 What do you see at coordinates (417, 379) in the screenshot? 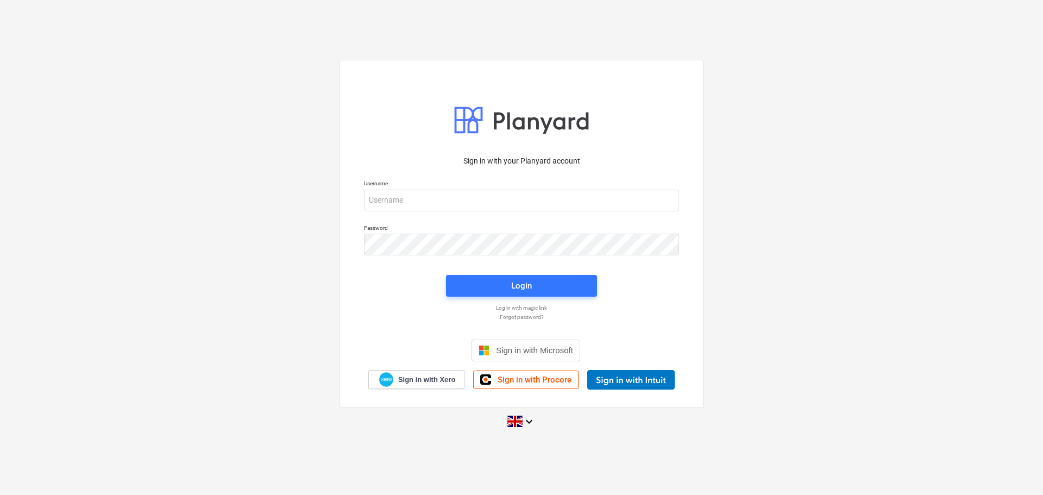
I see `a: Sign in with Xero` at bounding box center [417, 379].